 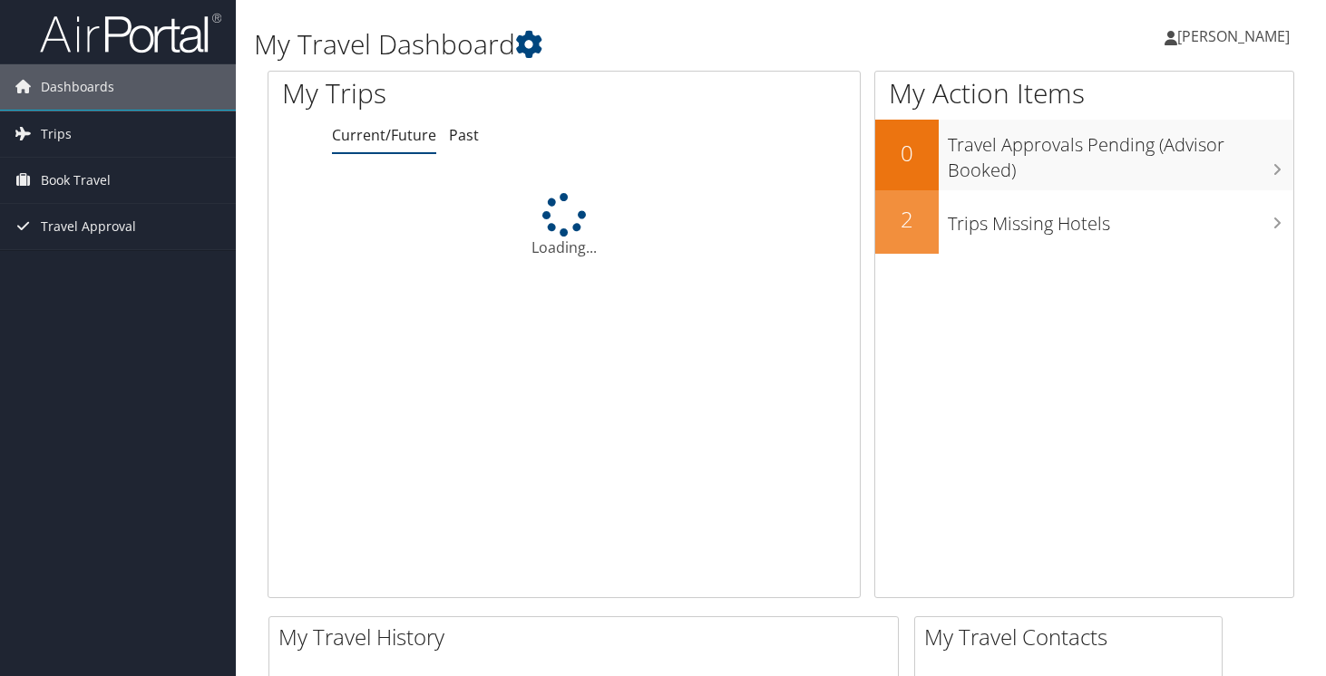 I want to click on h1: My Trips, so click(x=441, y=93).